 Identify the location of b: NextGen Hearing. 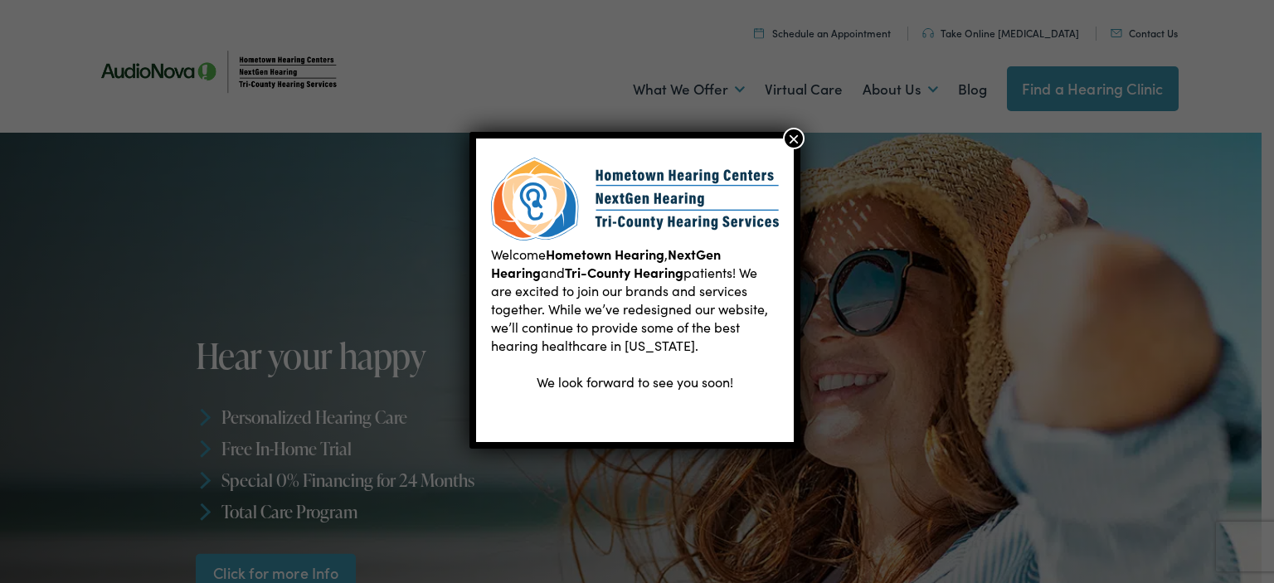
(606, 263).